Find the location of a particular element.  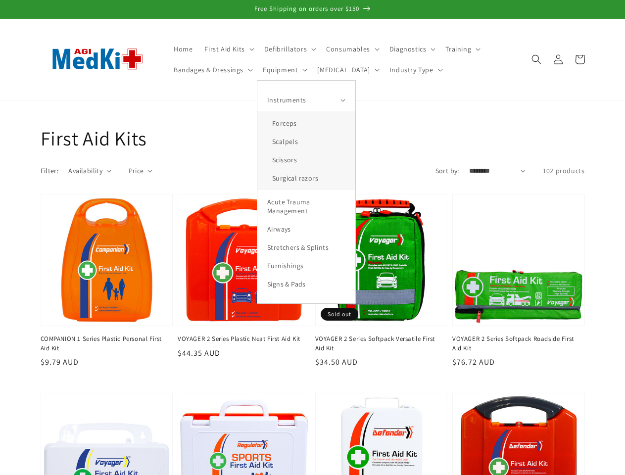

a: Furnishings is located at coordinates (306, 266).